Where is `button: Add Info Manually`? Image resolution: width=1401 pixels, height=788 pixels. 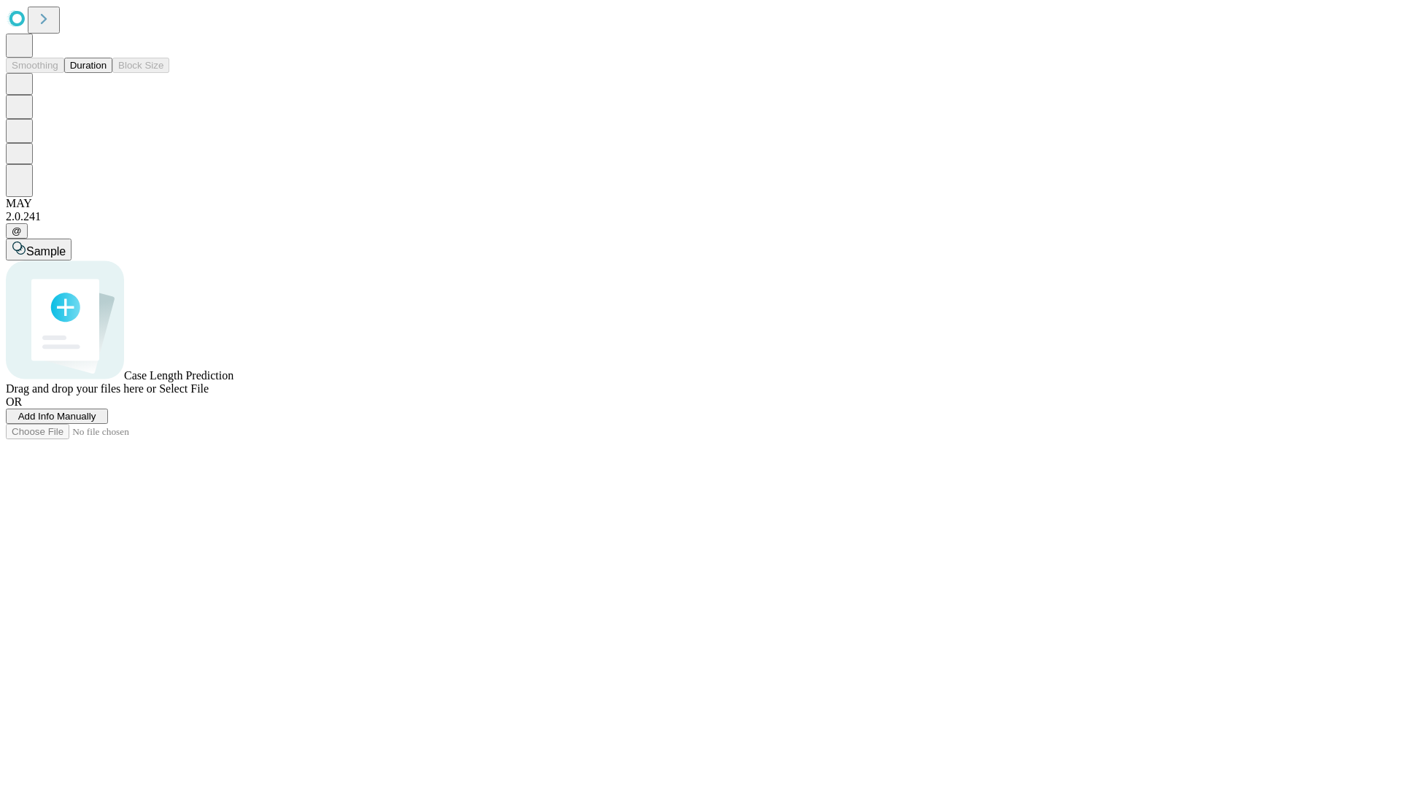
button: Add Info Manually is located at coordinates (57, 416).